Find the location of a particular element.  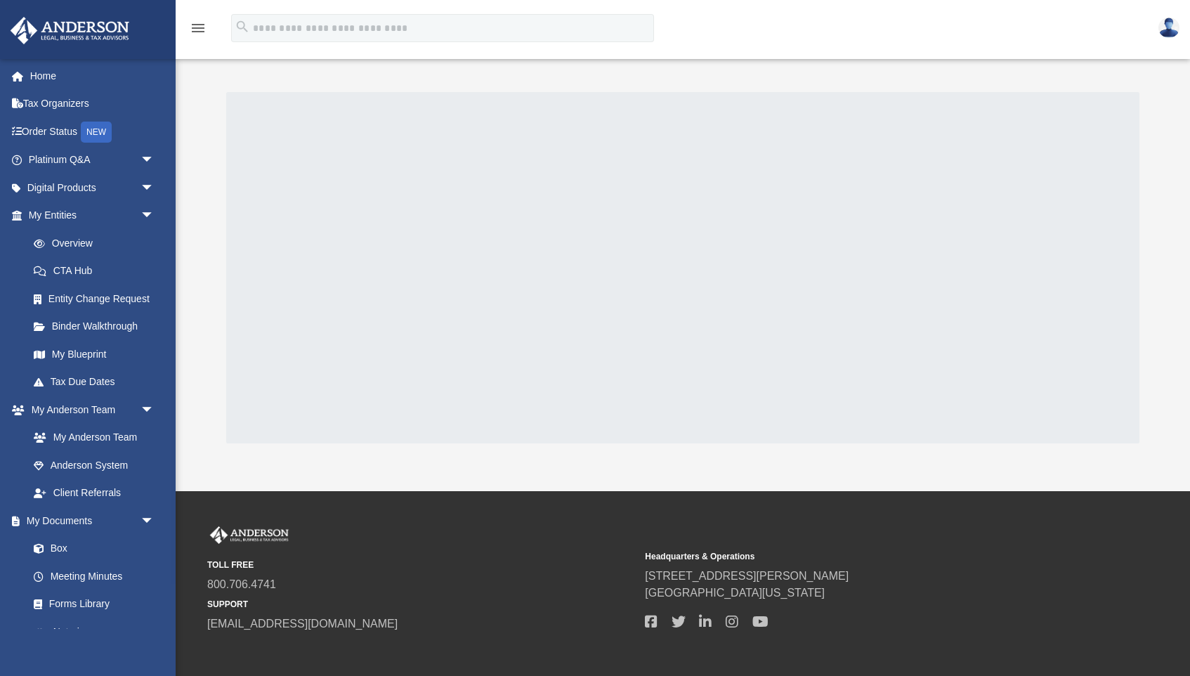

img: User Pic is located at coordinates (1169, 27).